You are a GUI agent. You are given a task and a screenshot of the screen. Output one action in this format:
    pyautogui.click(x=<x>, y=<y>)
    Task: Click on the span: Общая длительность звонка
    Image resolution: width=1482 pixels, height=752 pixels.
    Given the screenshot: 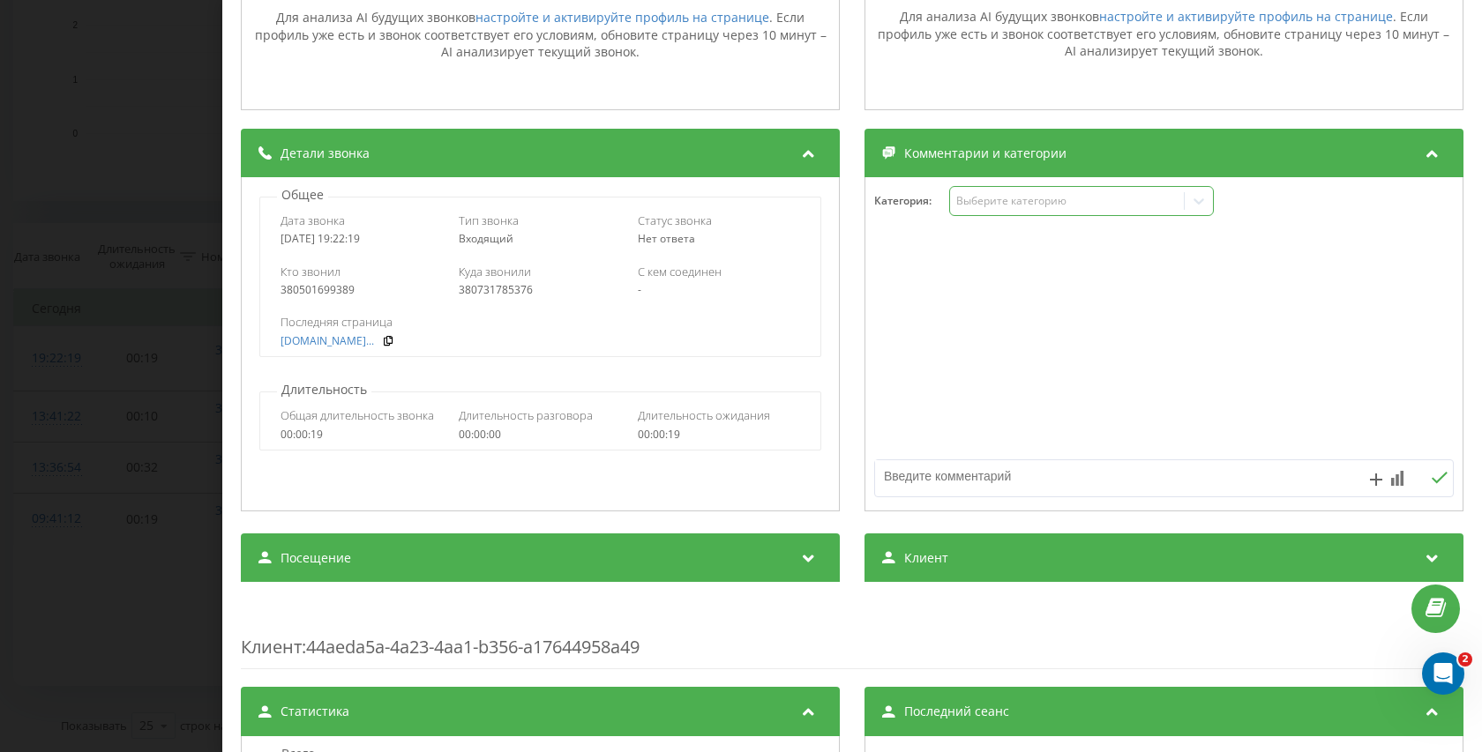 What is the action you would take?
    pyautogui.click(x=357, y=415)
    